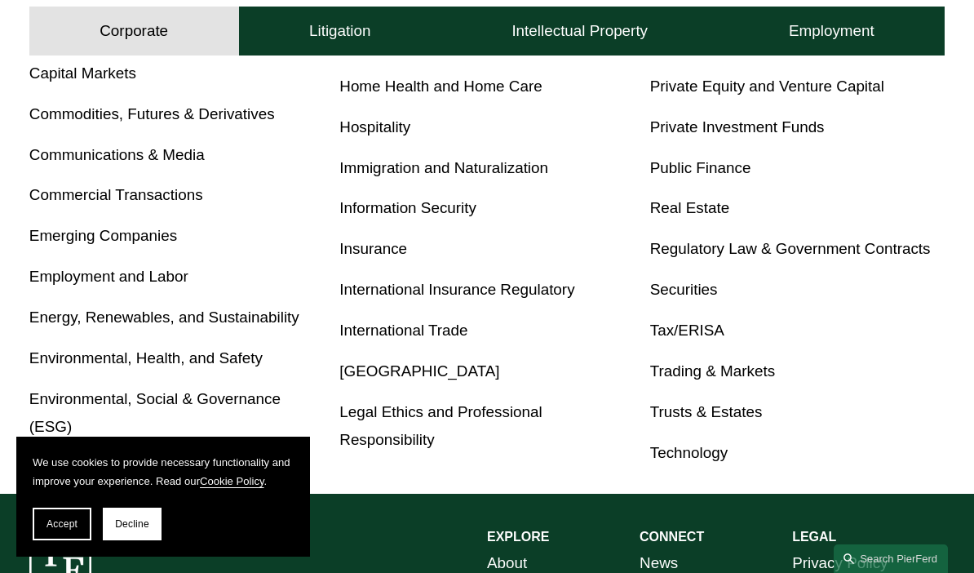 The image size is (974, 573). What do you see at coordinates (146, 357) in the screenshot?
I see `a: Environmental, Health, and Safety` at bounding box center [146, 357].